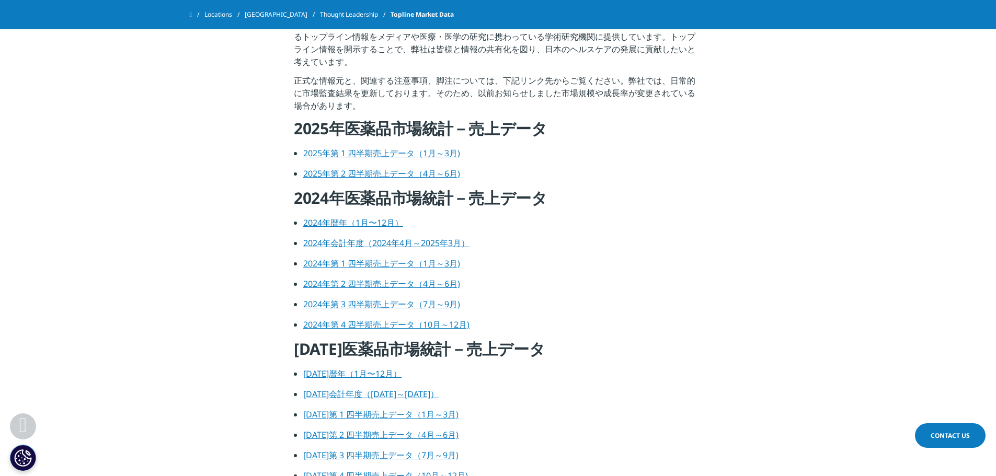  I want to click on button: Cookie 設定, so click(23, 458).